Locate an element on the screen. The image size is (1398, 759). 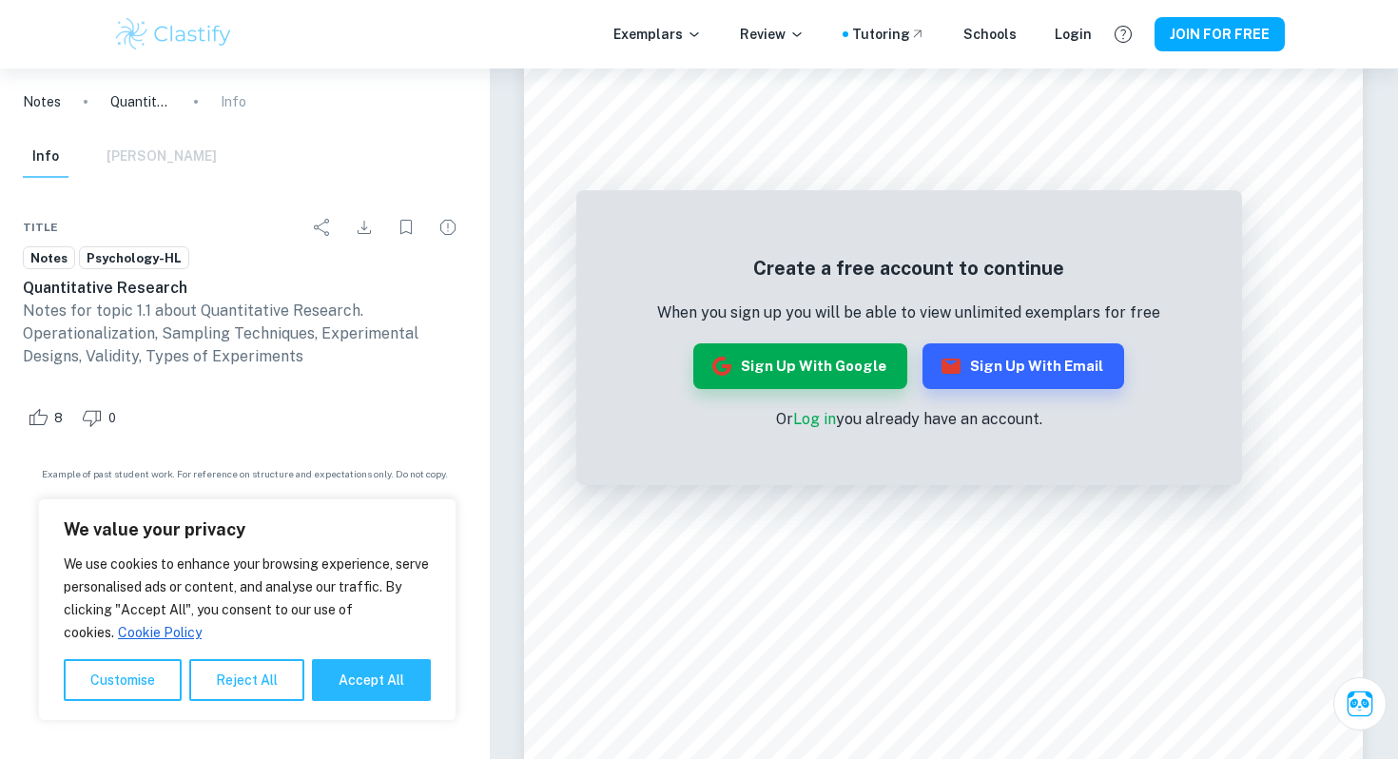
div: Like is located at coordinates (48, 417).